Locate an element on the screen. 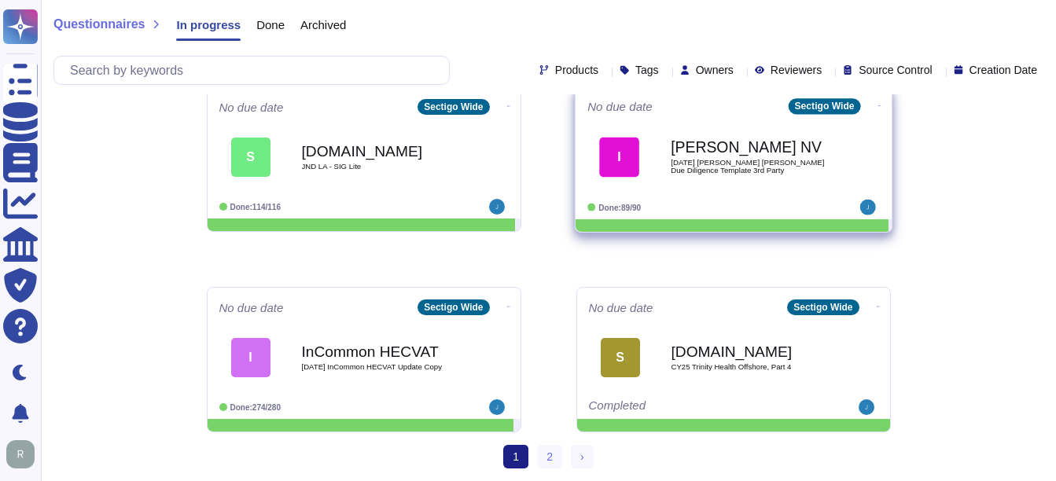 Image resolution: width=1056 pixels, height=481 pixels. b: InCommon HECVAT is located at coordinates (381, 351).